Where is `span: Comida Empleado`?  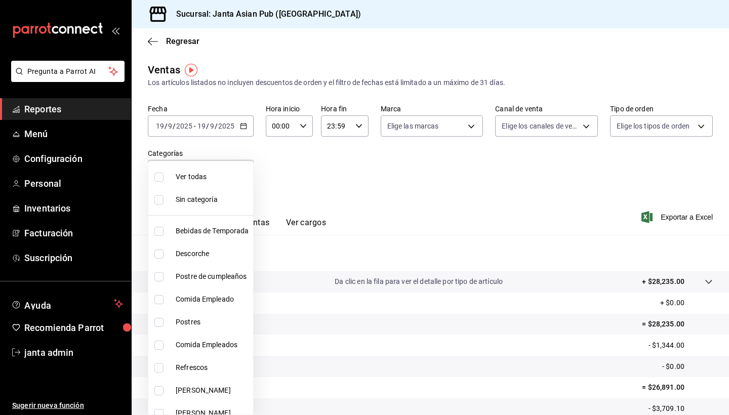 span: Comida Empleado is located at coordinates (212, 299).